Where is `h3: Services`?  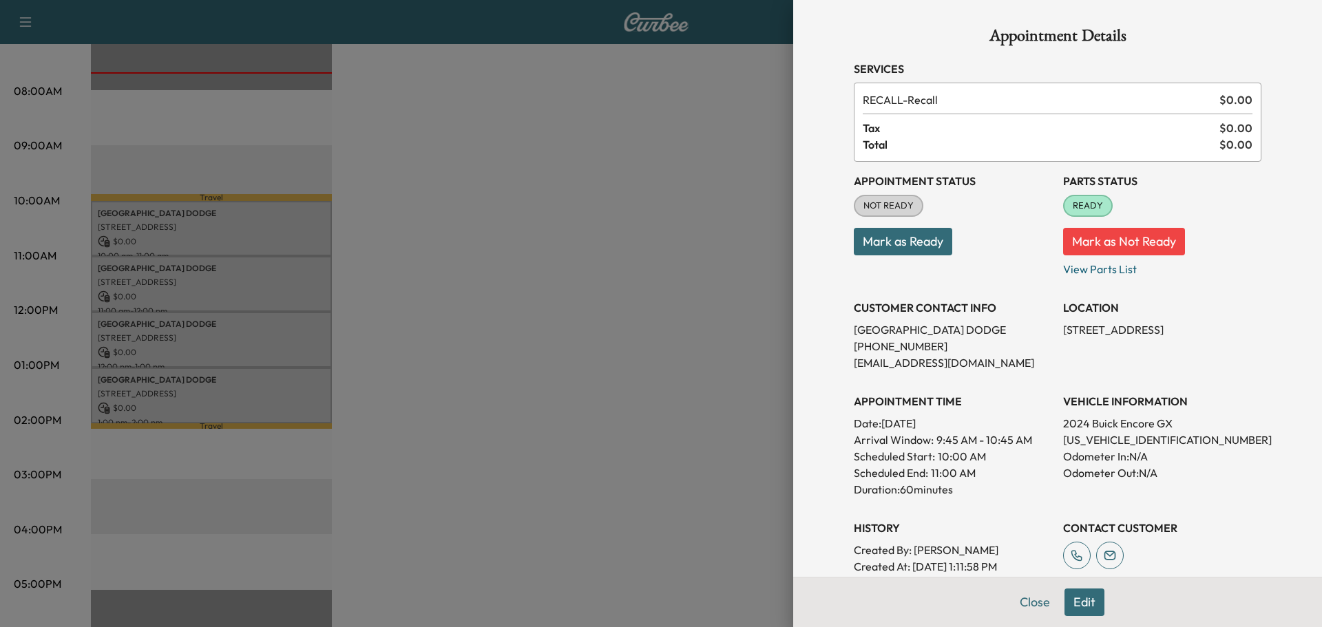 h3: Services is located at coordinates (1057, 69).